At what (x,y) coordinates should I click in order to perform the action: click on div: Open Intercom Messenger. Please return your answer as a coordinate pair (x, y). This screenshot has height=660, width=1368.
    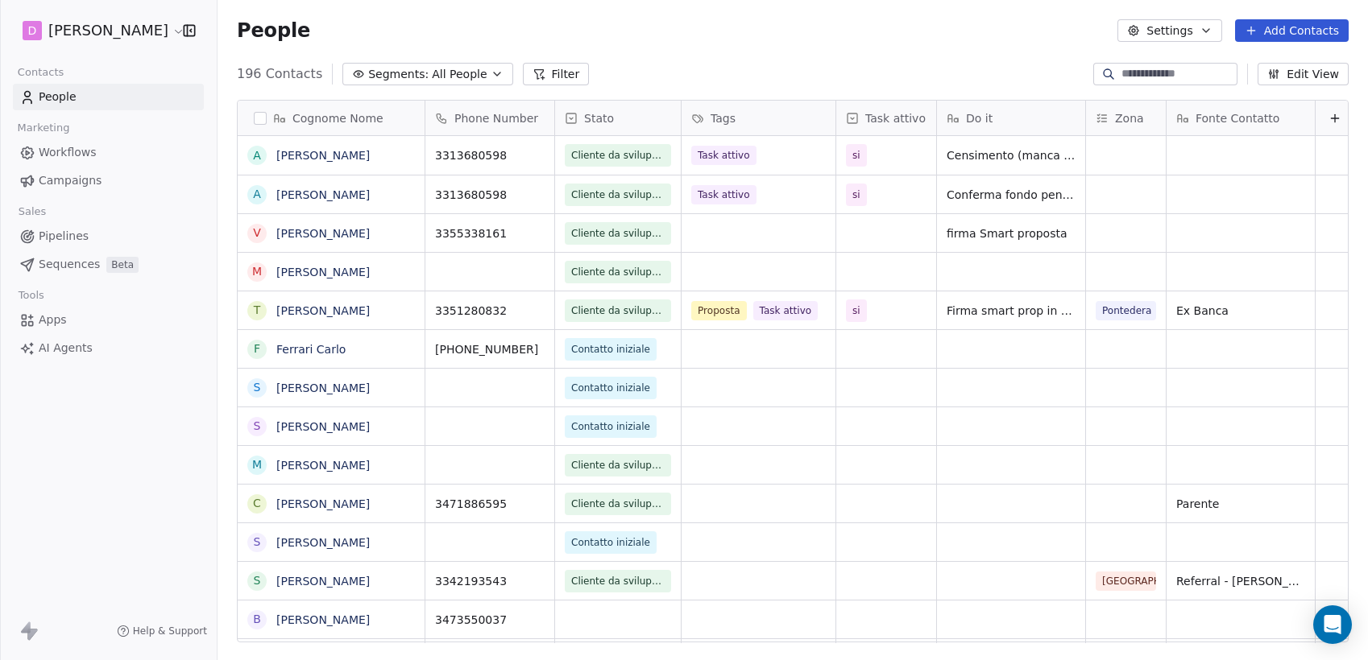
    Looking at the image, I should click on (1332, 625).